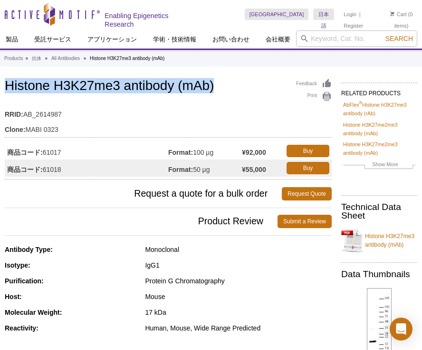 The image size is (422, 350). Describe the element at coordinates (400, 39) in the screenshot. I see `button: Search` at that location.